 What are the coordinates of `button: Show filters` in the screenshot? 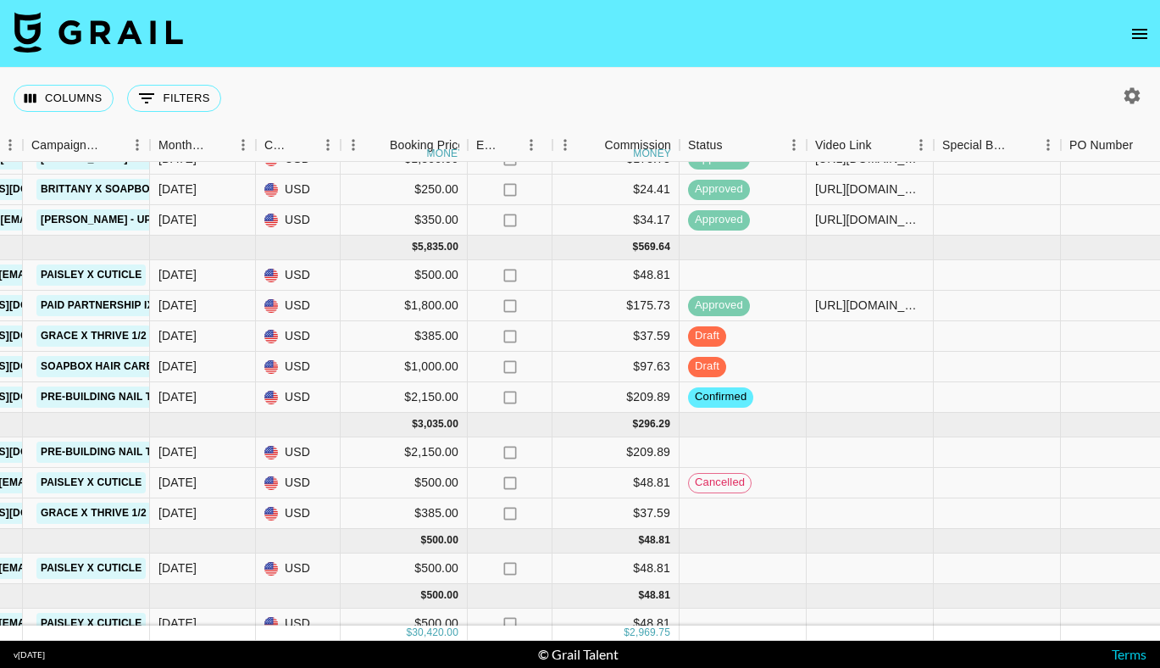 It's located at (174, 98).